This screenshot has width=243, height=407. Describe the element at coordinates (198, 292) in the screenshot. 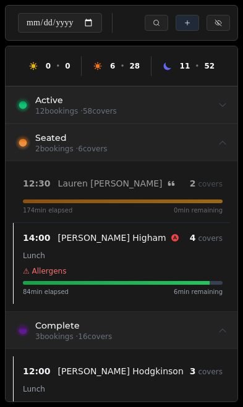

I see `span: 6 min remaining` at that location.